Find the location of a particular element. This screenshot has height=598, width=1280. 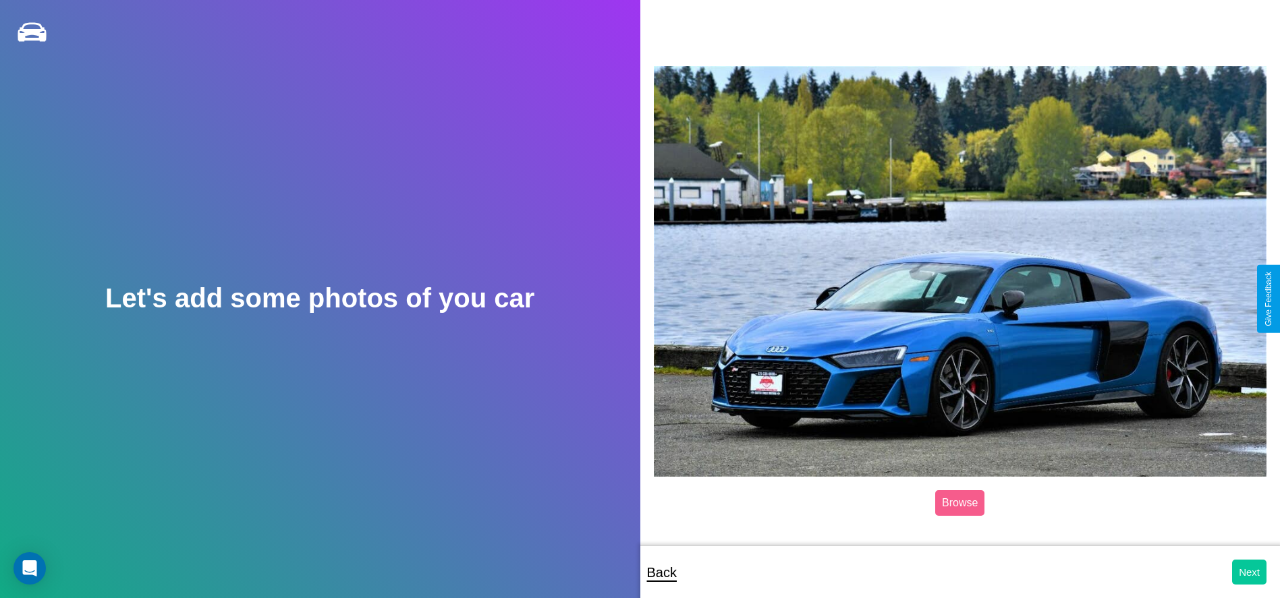

label: Browse is located at coordinates (959, 503).